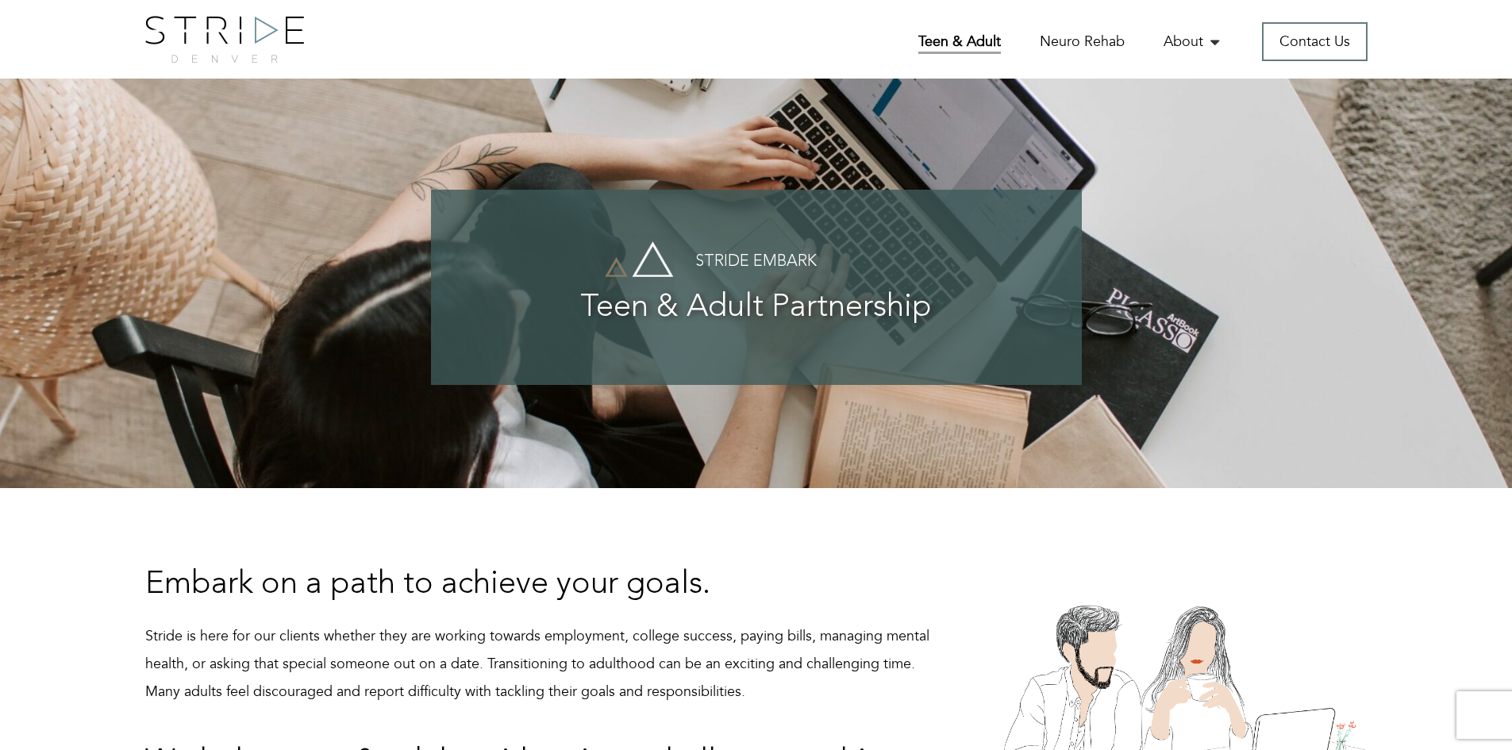 The height and width of the screenshot is (750, 1512). I want to click on h3: Teen & Adult Partnership, so click(756, 308).